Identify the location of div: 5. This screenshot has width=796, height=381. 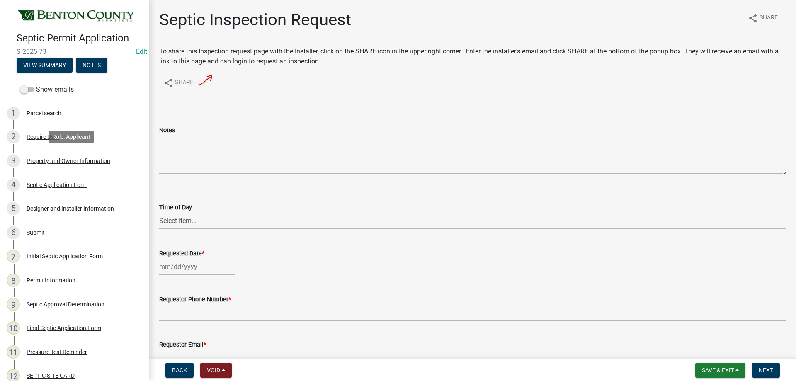
(13, 209).